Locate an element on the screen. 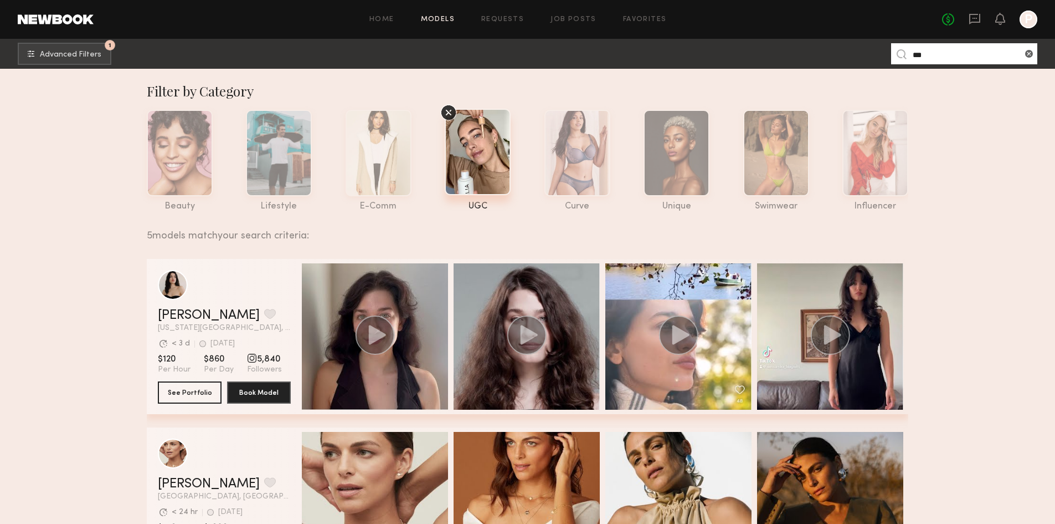 The height and width of the screenshot is (524, 1055). div: e-comm is located at coordinates (378, 206).